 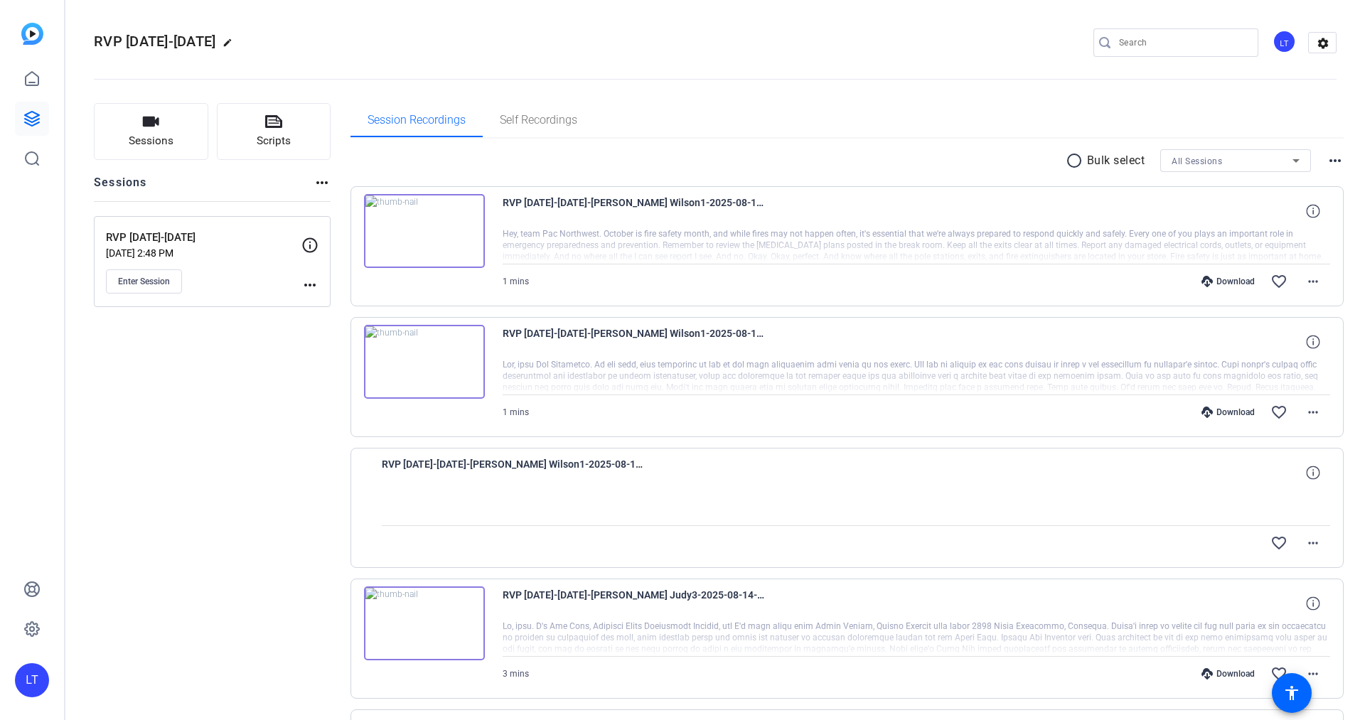 What do you see at coordinates (231, 46) in the screenshot?
I see `mat-icon: edit` at bounding box center [231, 46].